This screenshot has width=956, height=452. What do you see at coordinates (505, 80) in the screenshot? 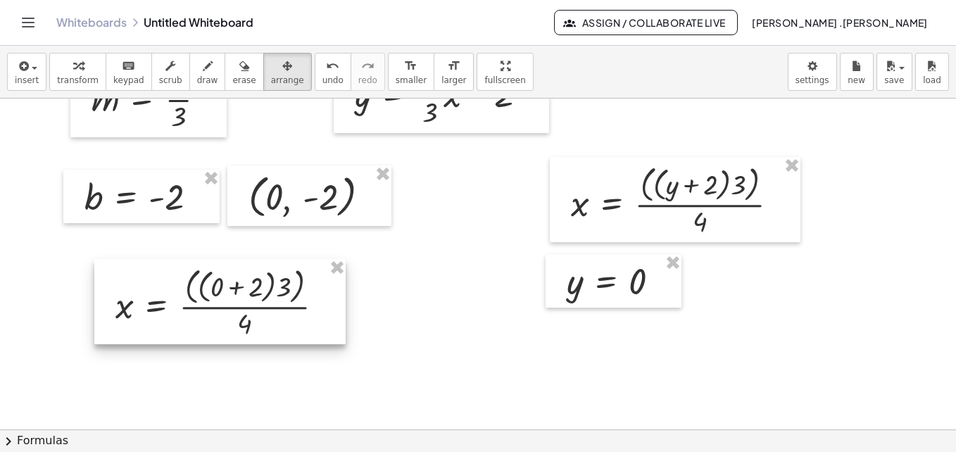
I see `span: fullscreen` at bounding box center [505, 80].